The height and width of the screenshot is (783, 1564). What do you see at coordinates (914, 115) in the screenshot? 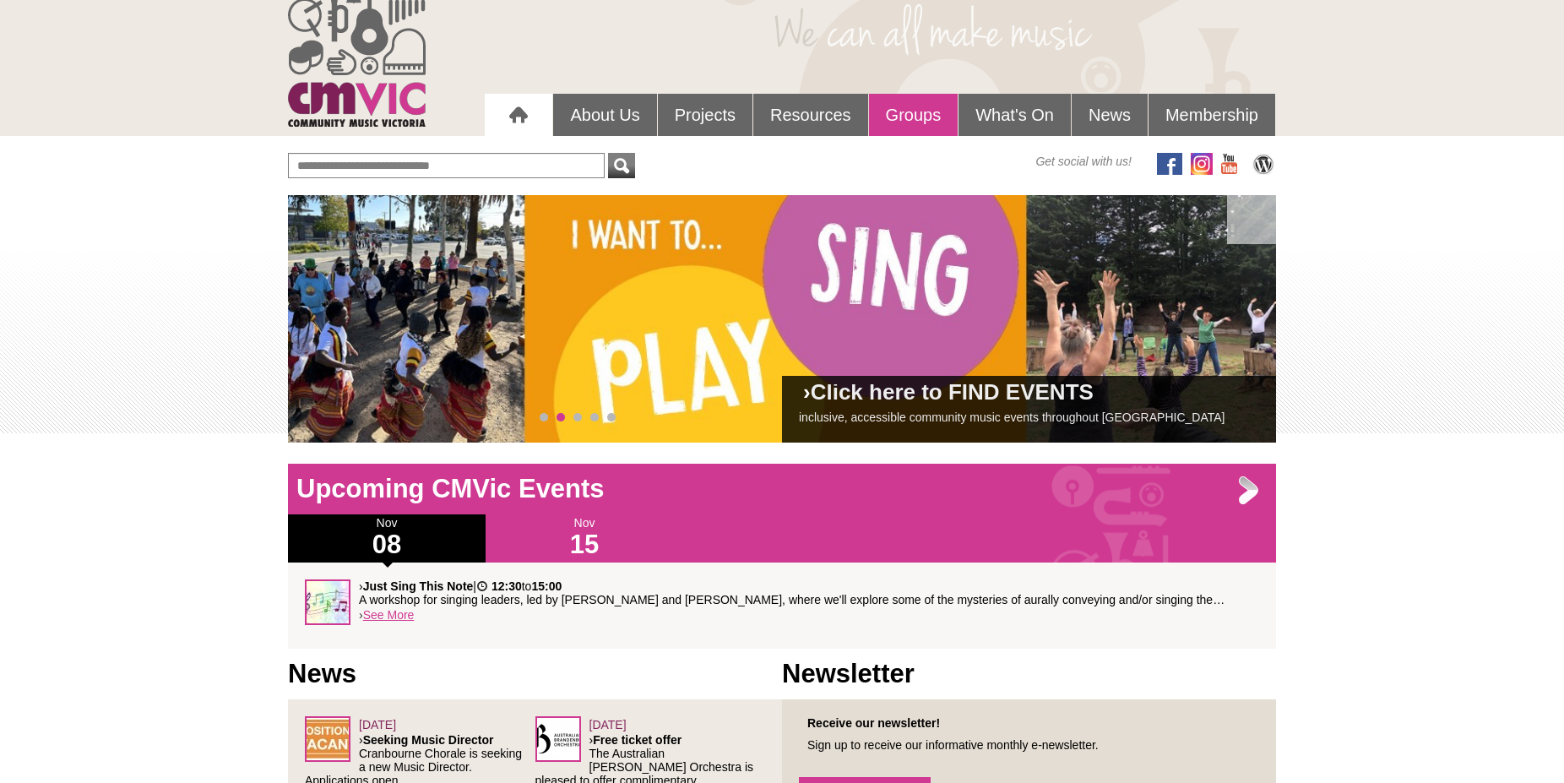
I see `a: Groups` at bounding box center [914, 115].